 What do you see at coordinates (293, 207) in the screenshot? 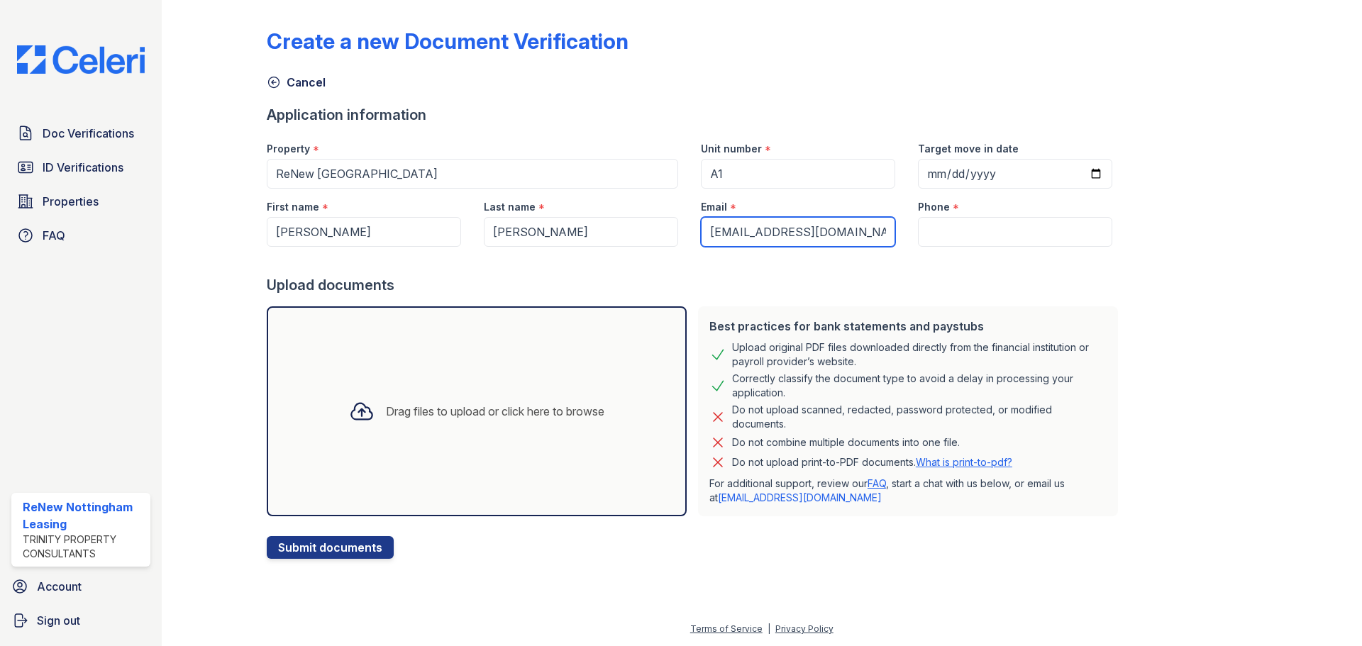
I see `label: First name` at bounding box center [293, 207].